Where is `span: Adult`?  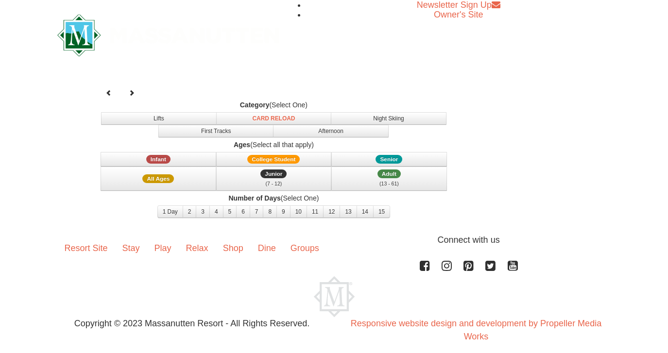 span: Adult is located at coordinates (389, 174).